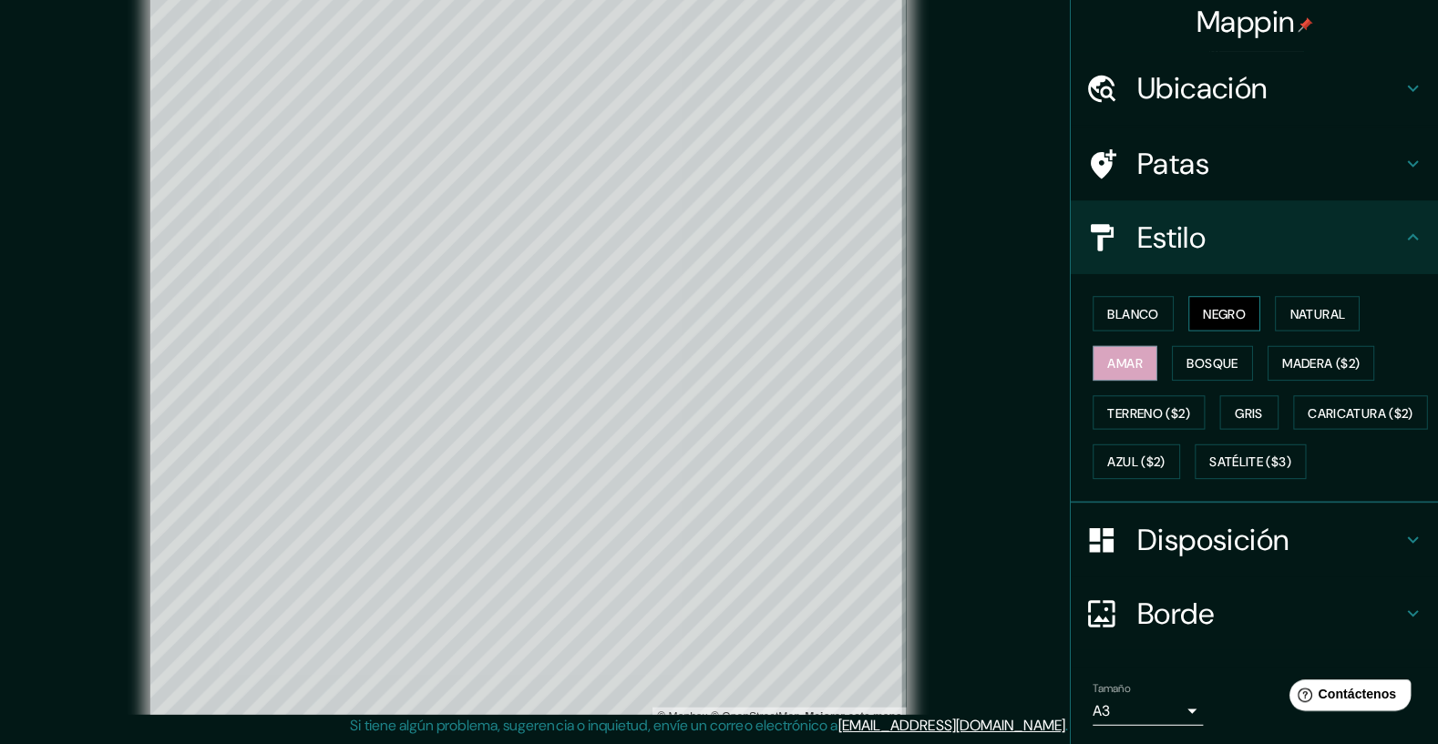 This screenshot has height=744, width=1438. I want to click on button: Blanco, so click(1135, 318).